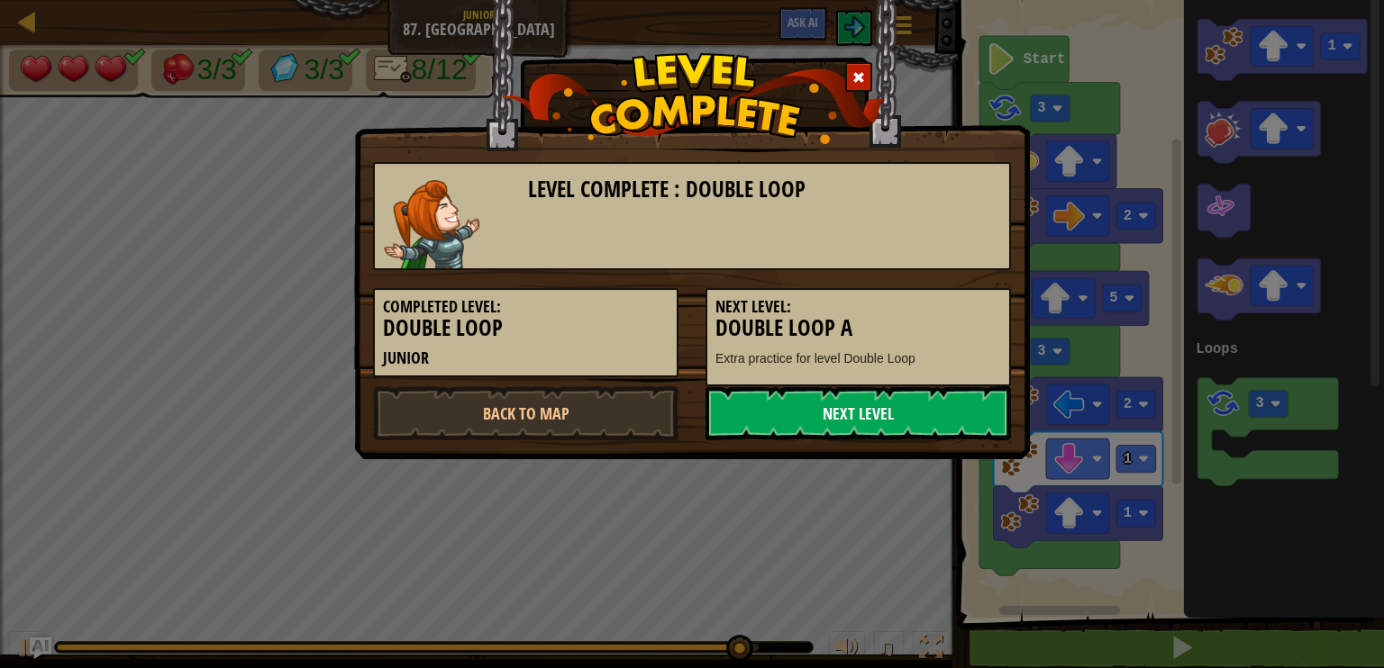 This screenshot has width=1384, height=668. What do you see at coordinates (525, 328) in the screenshot?
I see `h3: Double Loop` at bounding box center [525, 328].